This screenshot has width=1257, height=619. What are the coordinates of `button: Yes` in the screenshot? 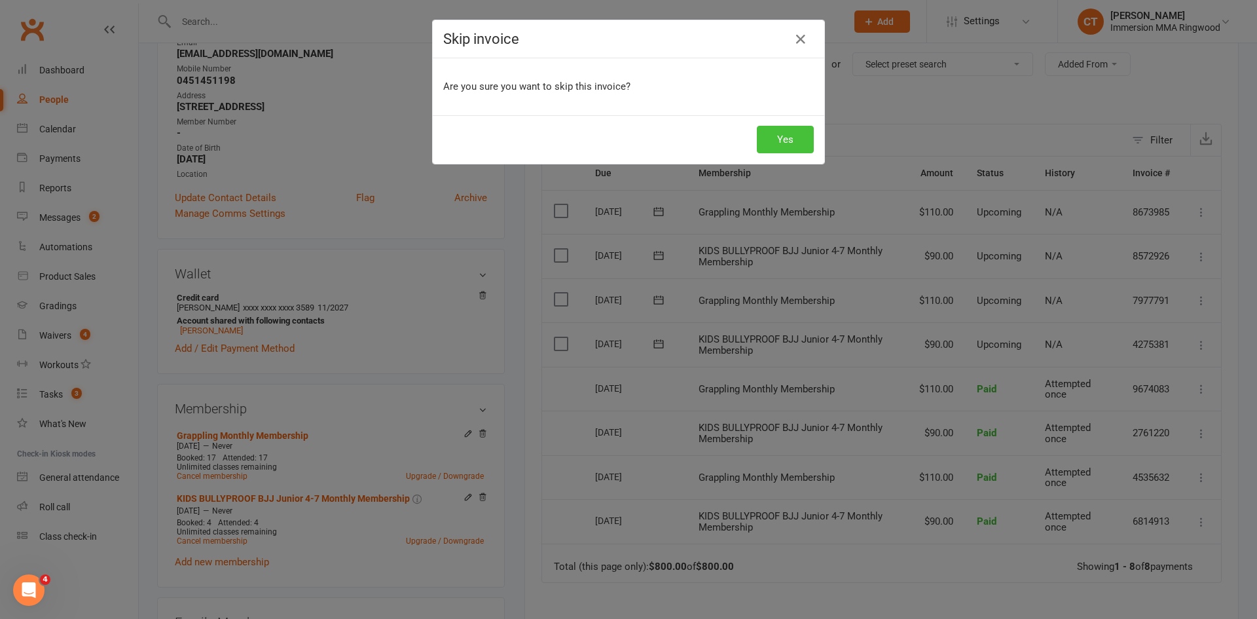 It's located at (785, 139).